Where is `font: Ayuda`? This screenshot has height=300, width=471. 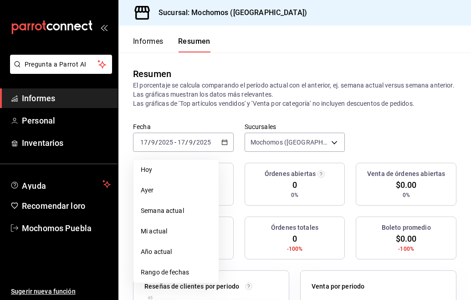
font: Ayuda is located at coordinates (34, 186).